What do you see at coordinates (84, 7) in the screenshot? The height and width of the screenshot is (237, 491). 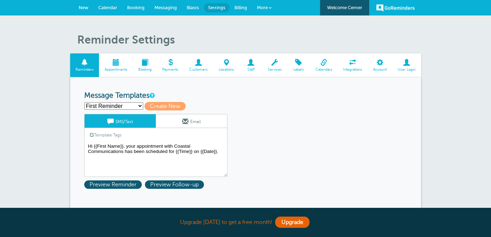 I see `span: New` at bounding box center [84, 7].